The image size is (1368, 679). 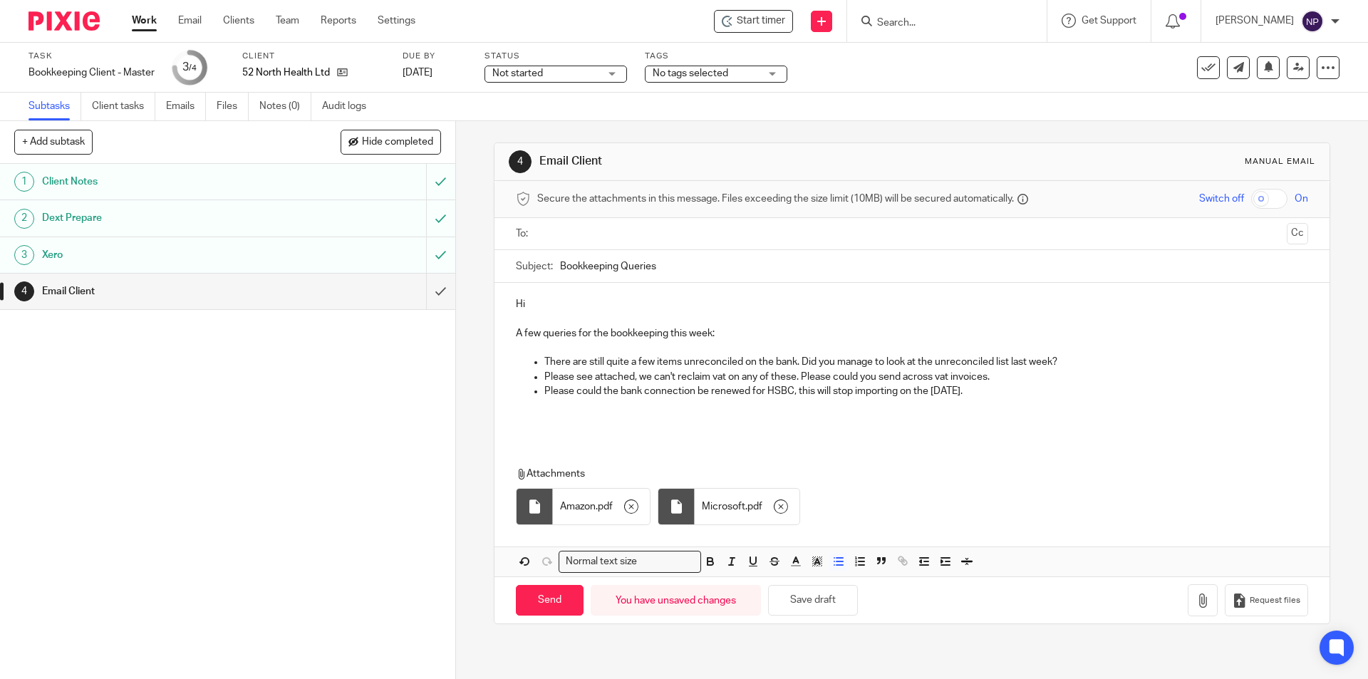 What do you see at coordinates (1298, 234) in the screenshot?
I see `button: Cc` at bounding box center [1298, 234].